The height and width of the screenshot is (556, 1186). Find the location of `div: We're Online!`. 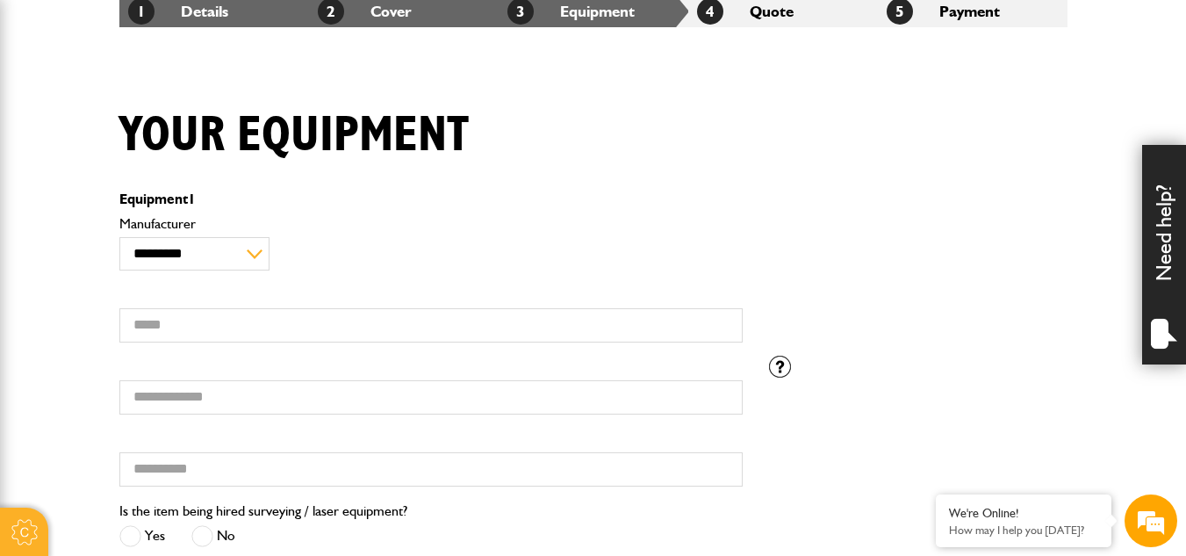

div: We're Online! is located at coordinates (1024, 513).